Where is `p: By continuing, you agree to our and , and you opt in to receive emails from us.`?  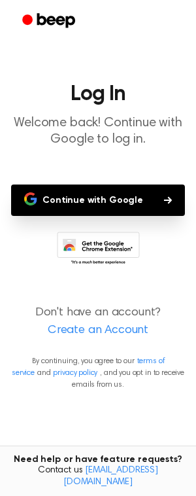 p: By continuing, you agree to our and , and you opt in to receive emails from us. is located at coordinates (98, 373).